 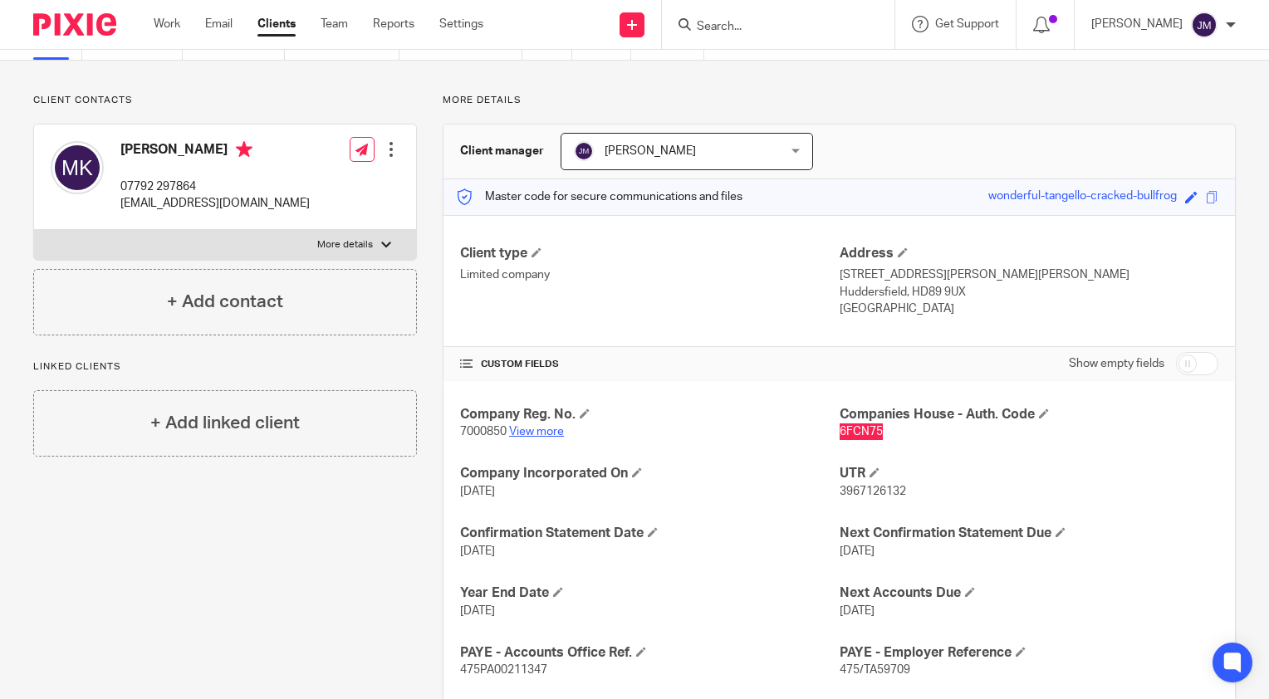 I want to click on span: 475PA00211347, so click(x=503, y=670).